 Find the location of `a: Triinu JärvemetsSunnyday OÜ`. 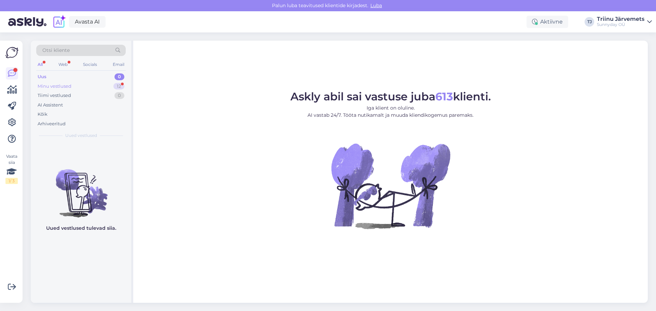

a: Triinu JärvemetsSunnyday OÜ is located at coordinates (624, 22).